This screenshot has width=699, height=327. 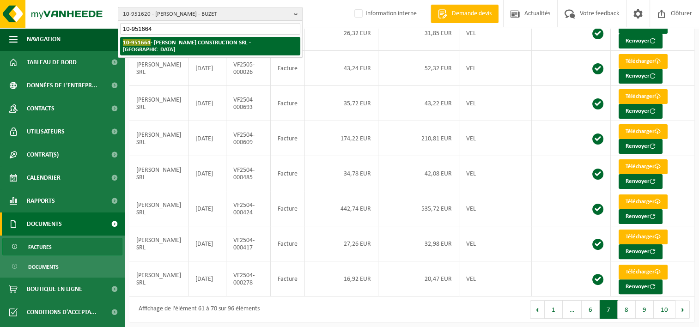 What do you see at coordinates (248, 244) in the screenshot?
I see `td: VF2504-000417` at bounding box center [248, 244].